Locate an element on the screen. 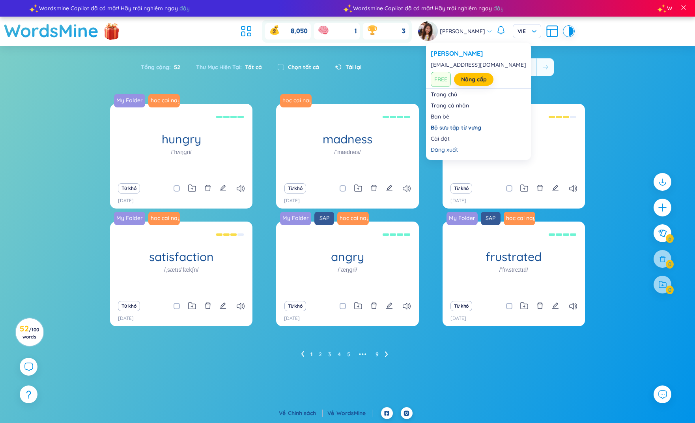 This screenshot has height=423, width=695. li: 9 is located at coordinates (377, 354).